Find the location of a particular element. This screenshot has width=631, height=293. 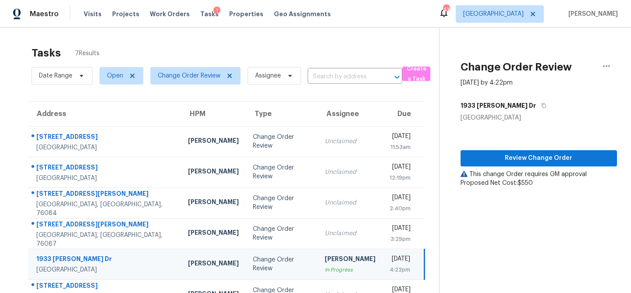

span: Assignee is located at coordinates (268, 76).